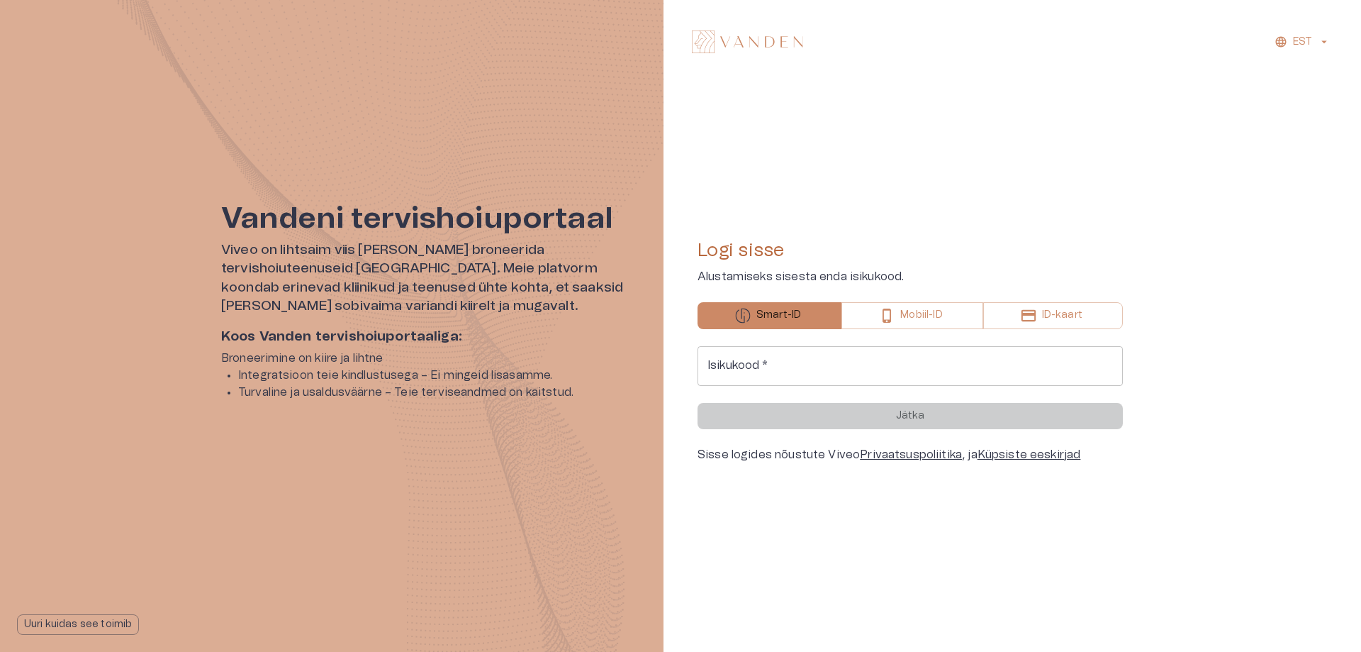 The height and width of the screenshot is (652, 1361). Describe the element at coordinates (1302, 42) in the screenshot. I see `button: EST` at that location.